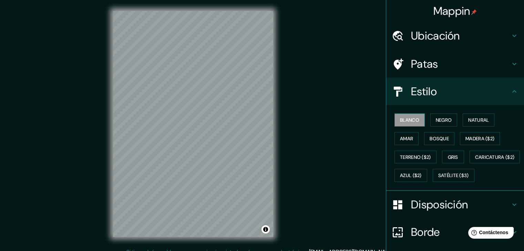 The width and height of the screenshot is (524, 251). I want to click on font: Patas, so click(424, 64).